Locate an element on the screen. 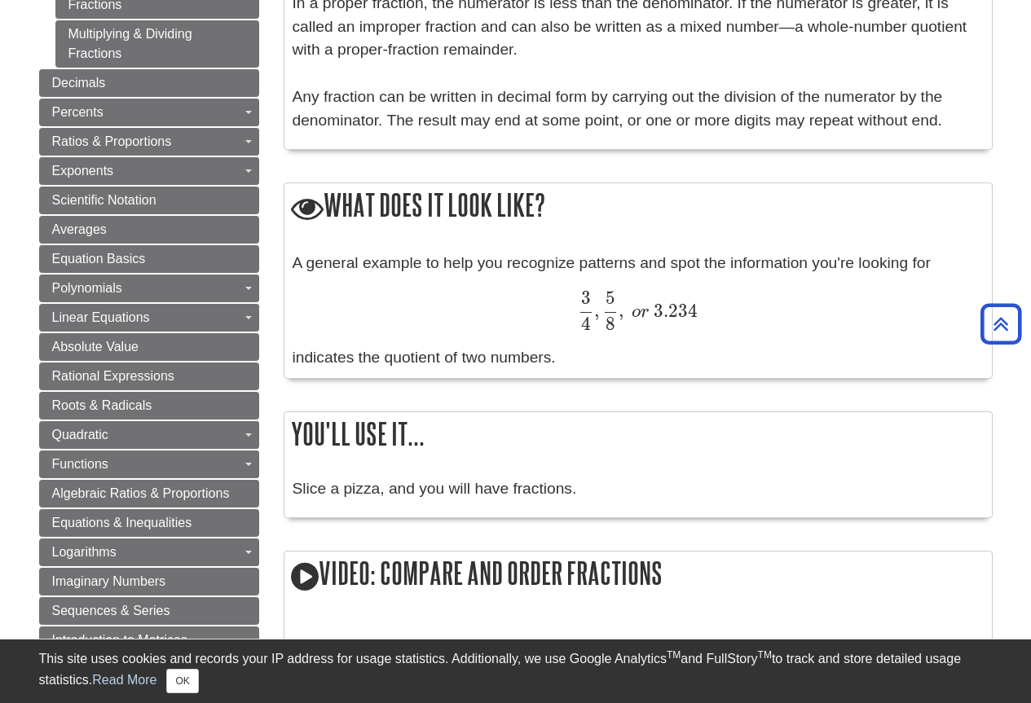 Image resolution: width=1031 pixels, height=703 pixels. span: Imaginary Numbers is located at coordinates (109, 581).